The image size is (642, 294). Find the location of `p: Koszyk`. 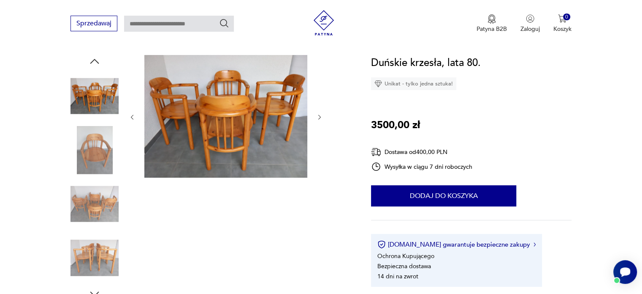

p: Koszyk is located at coordinates (563, 29).